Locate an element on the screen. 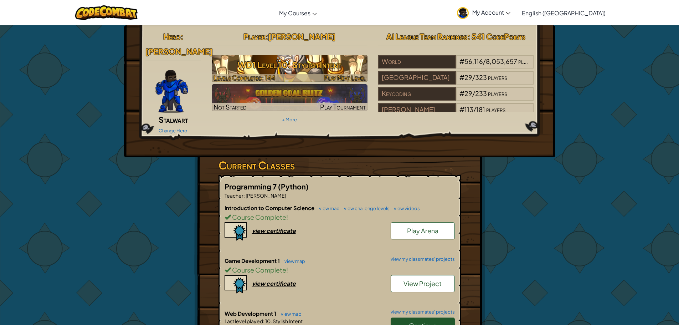  span: Play Arena is located at coordinates (423, 230).